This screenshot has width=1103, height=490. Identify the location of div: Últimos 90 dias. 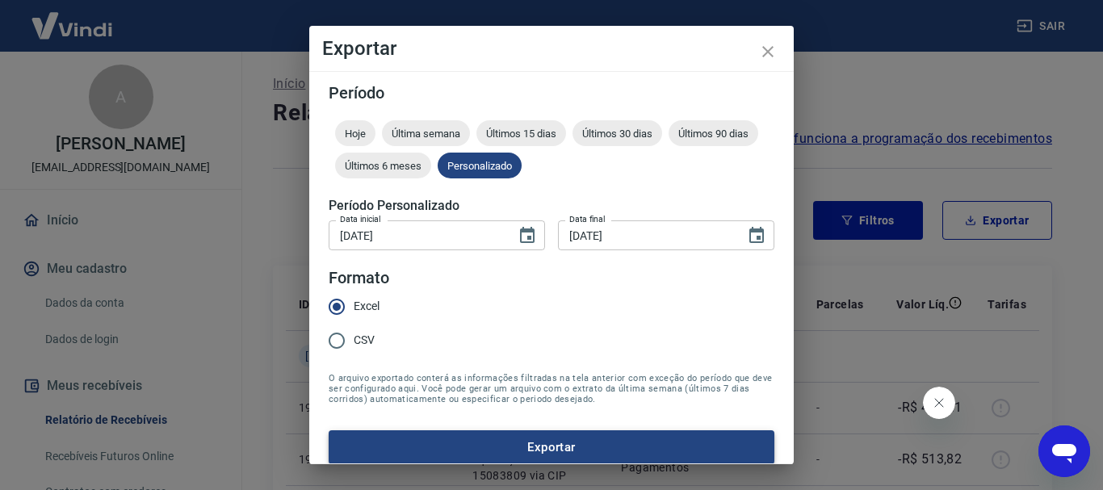
(713, 133).